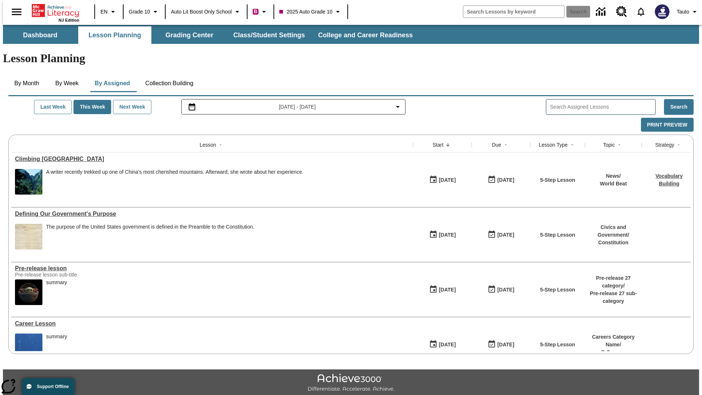 Image resolution: width=702 pixels, height=395 pixels. Describe the element at coordinates (16, 12) in the screenshot. I see `button: Open side menu` at that location.